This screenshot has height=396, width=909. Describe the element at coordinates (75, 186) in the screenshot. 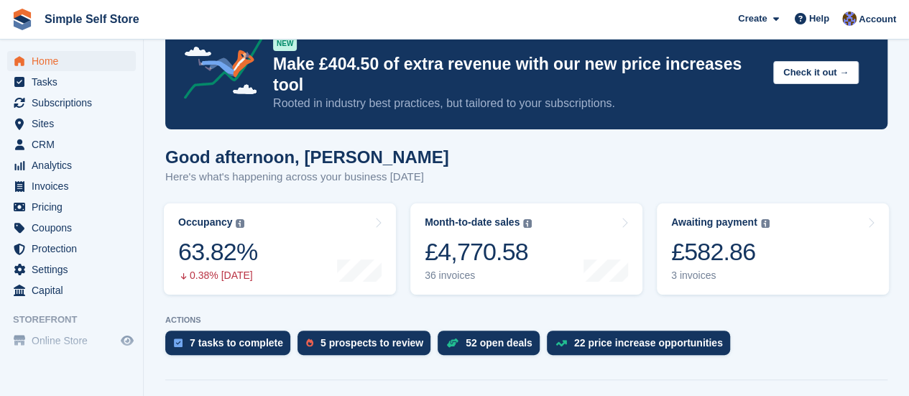

I see `span: Invoices` at that location.